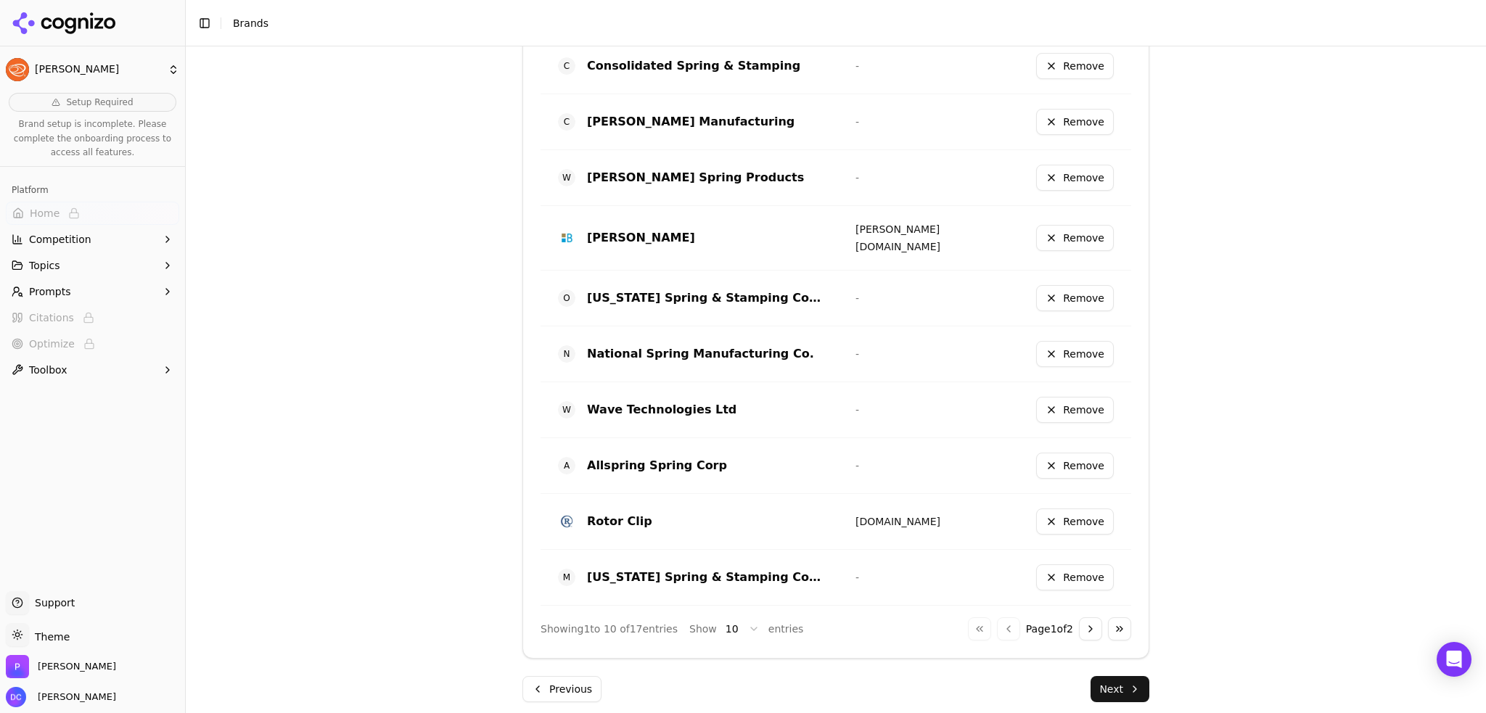 The image size is (1486, 713). I want to click on span: Show, so click(703, 629).